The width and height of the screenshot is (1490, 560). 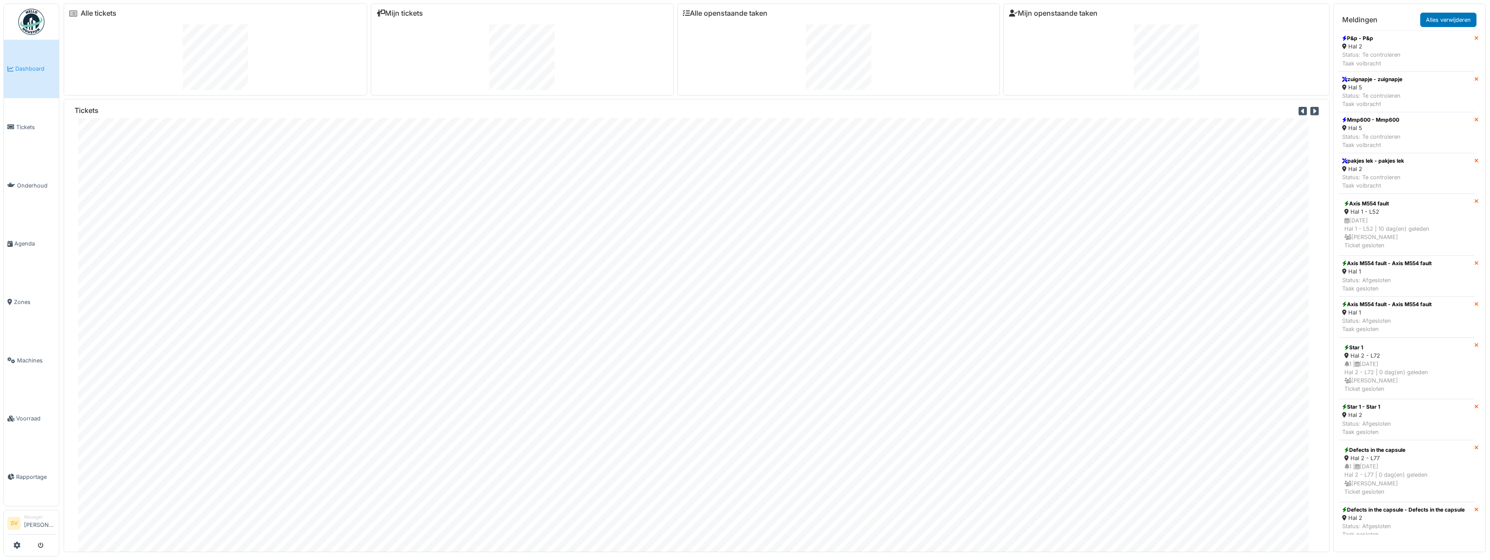 I want to click on a: Tickets, so click(x=31, y=127).